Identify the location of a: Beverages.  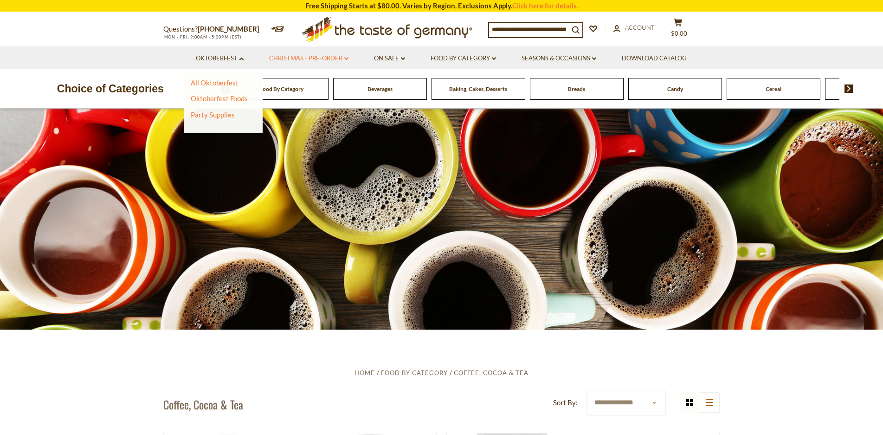
(380, 89).